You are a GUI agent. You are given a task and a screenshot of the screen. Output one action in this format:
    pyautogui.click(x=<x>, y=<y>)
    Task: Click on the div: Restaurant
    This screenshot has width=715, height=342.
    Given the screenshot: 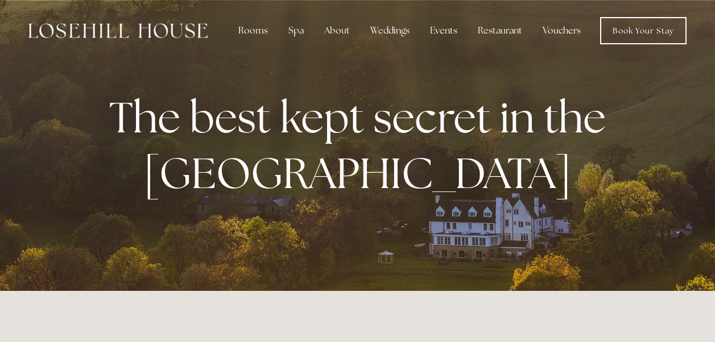 What is the action you would take?
    pyautogui.click(x=500, y=31)
    